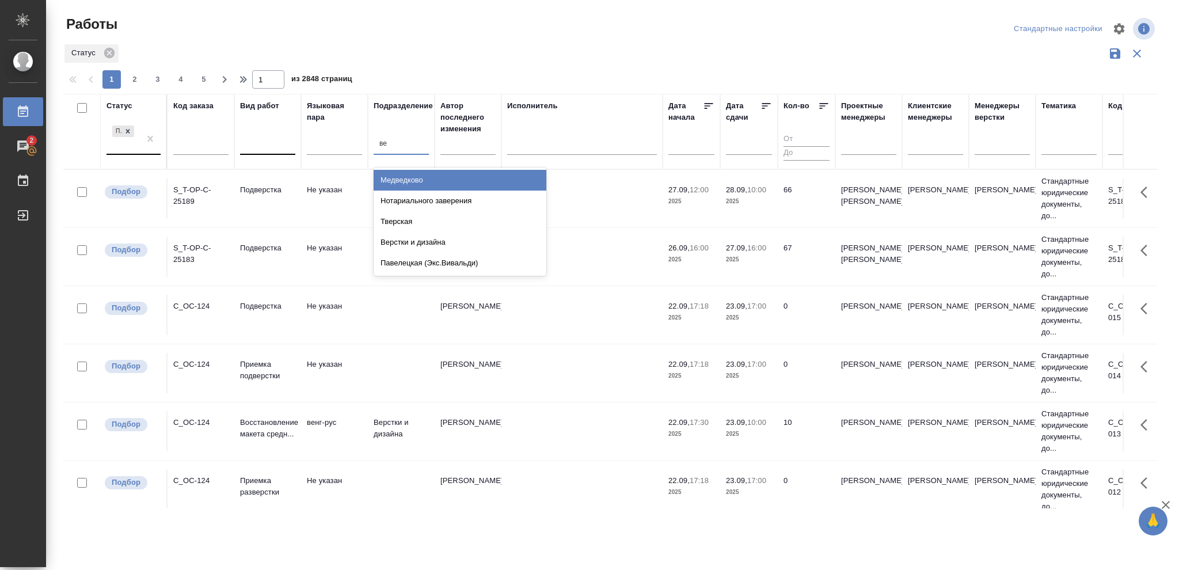 The image size is (1179, 570). I want to click on td: венг-рус, so click(334, 431).